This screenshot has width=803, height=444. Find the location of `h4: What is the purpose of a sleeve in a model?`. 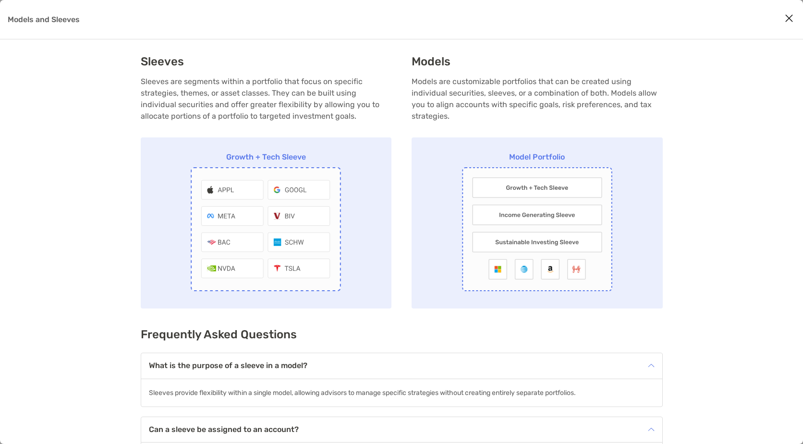

h4: What is the purpose of a sleeve in a model? is located at coordinates (228, 366).